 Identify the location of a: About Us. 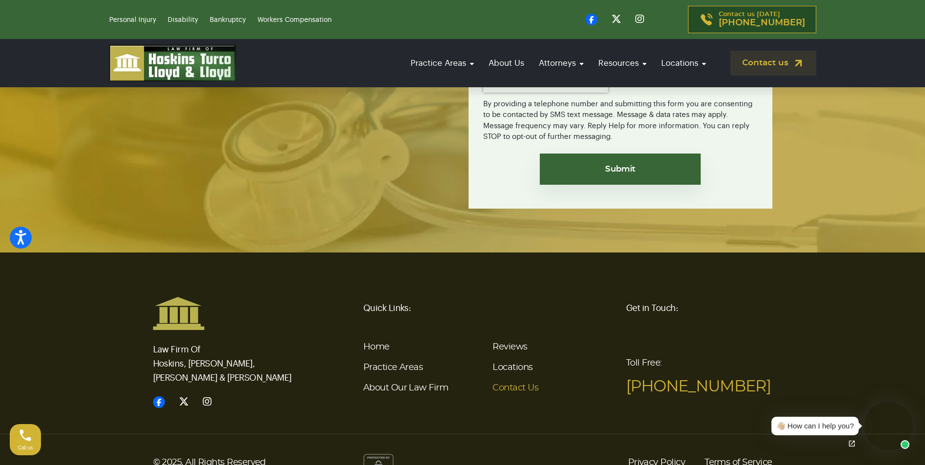
(506, 63).